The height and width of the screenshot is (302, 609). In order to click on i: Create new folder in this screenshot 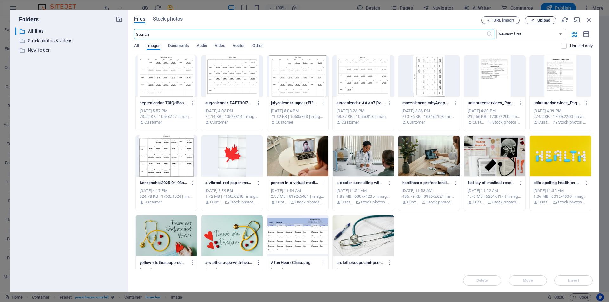, I will do `click(119, 19)`.